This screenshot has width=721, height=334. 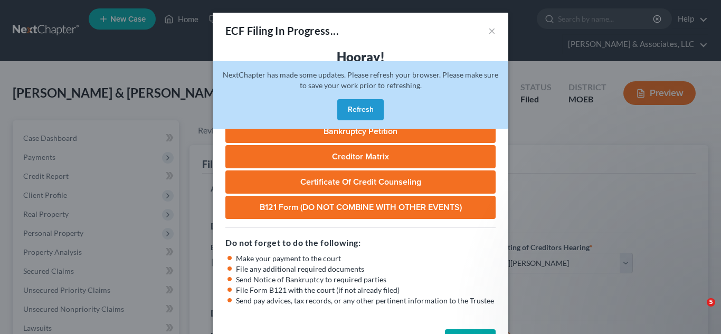 I want to click on h5: Do not forget to do the following:, so click(x=361, y=243).